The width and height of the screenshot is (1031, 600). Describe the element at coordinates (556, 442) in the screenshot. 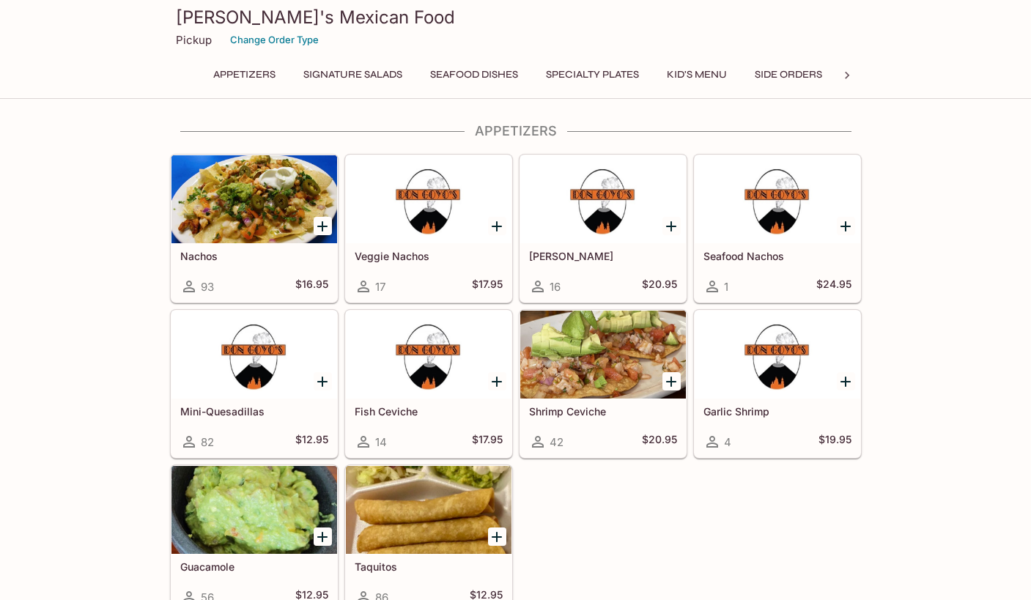

I see `span: 42` at that location.